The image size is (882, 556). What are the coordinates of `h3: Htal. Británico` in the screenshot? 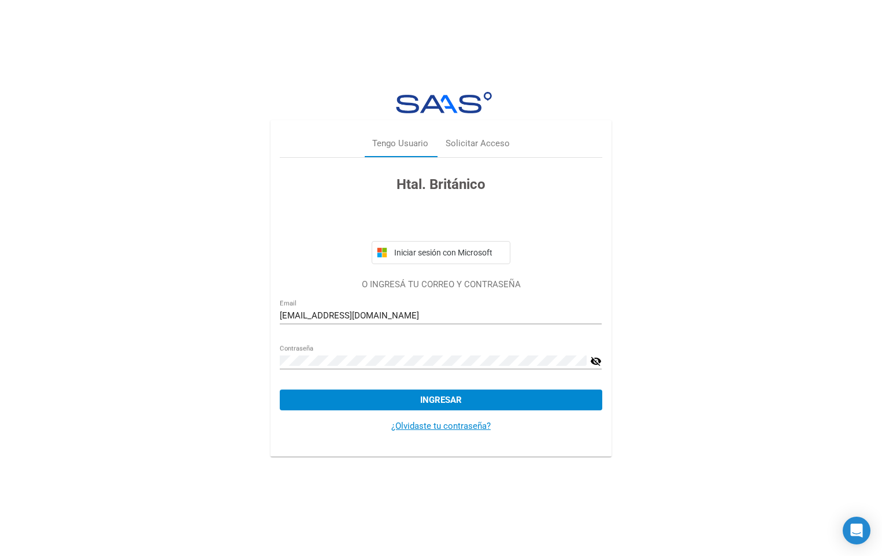 It's located at (441, 184).